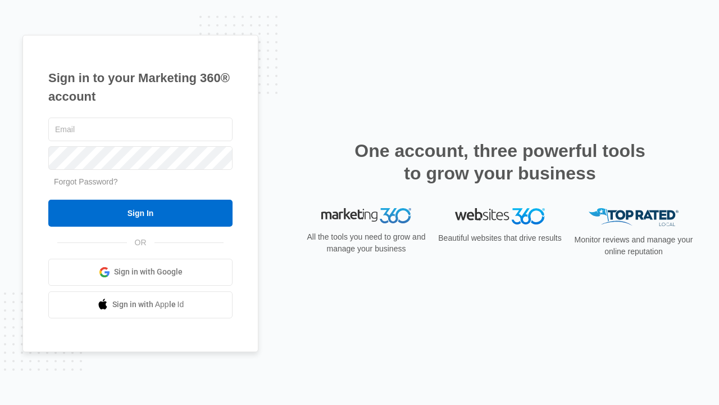 The image size is (719, 405). Describe the element at coordinates (366, 243) in the screenshot. I see `p: All the tools you need to grow and manage your business` at that location.